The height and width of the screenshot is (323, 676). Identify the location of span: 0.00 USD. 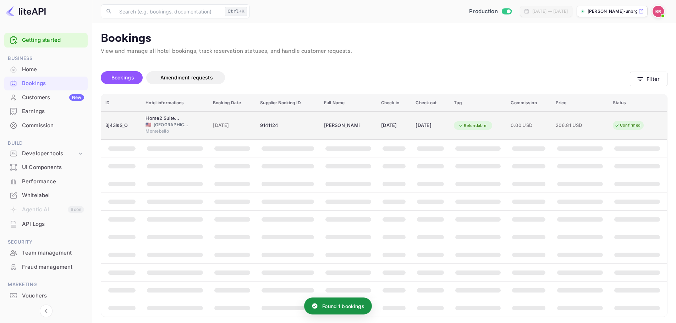
(529, 126).